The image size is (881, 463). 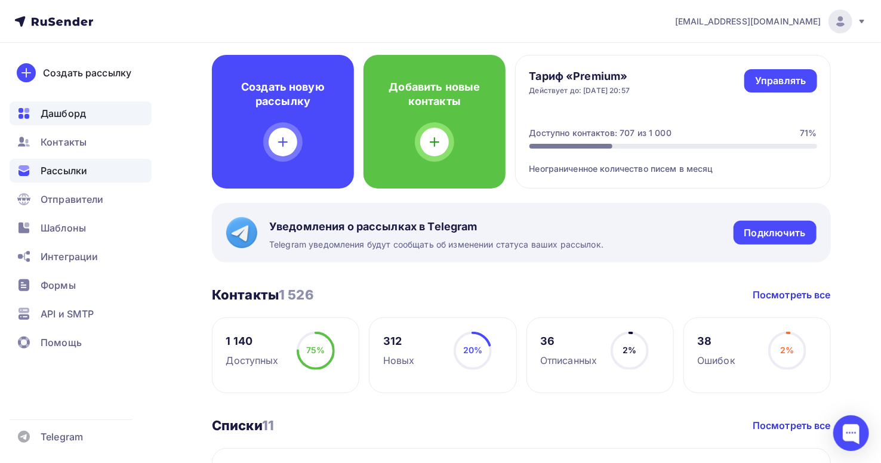 What do you see at coordinates (436, 227) in the screenshot?
I see `span: Уведомления о рассылках в Telegram` at bounding box center [436, 227].